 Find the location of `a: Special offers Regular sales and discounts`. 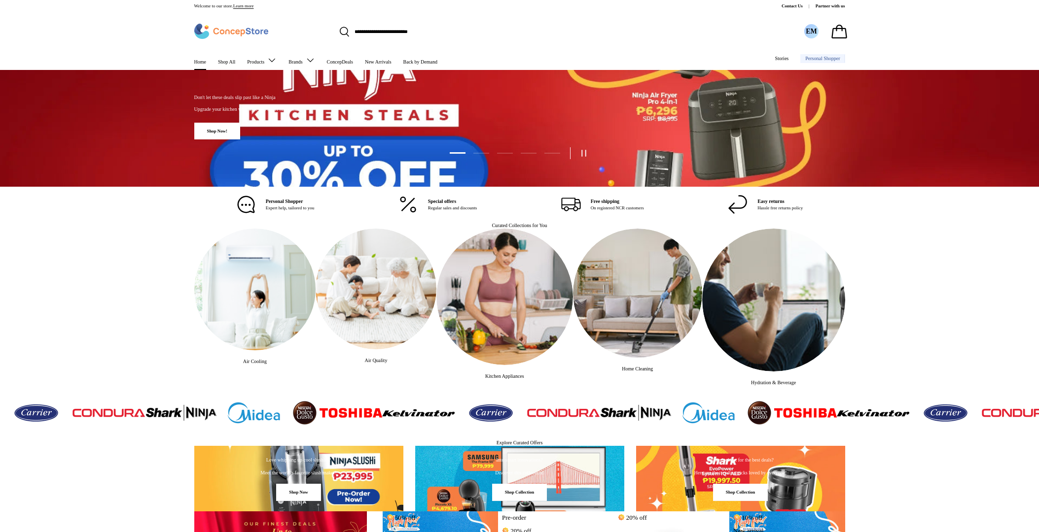

a: Special offers Regular sales and discounts is located at coordinates (438, 205).